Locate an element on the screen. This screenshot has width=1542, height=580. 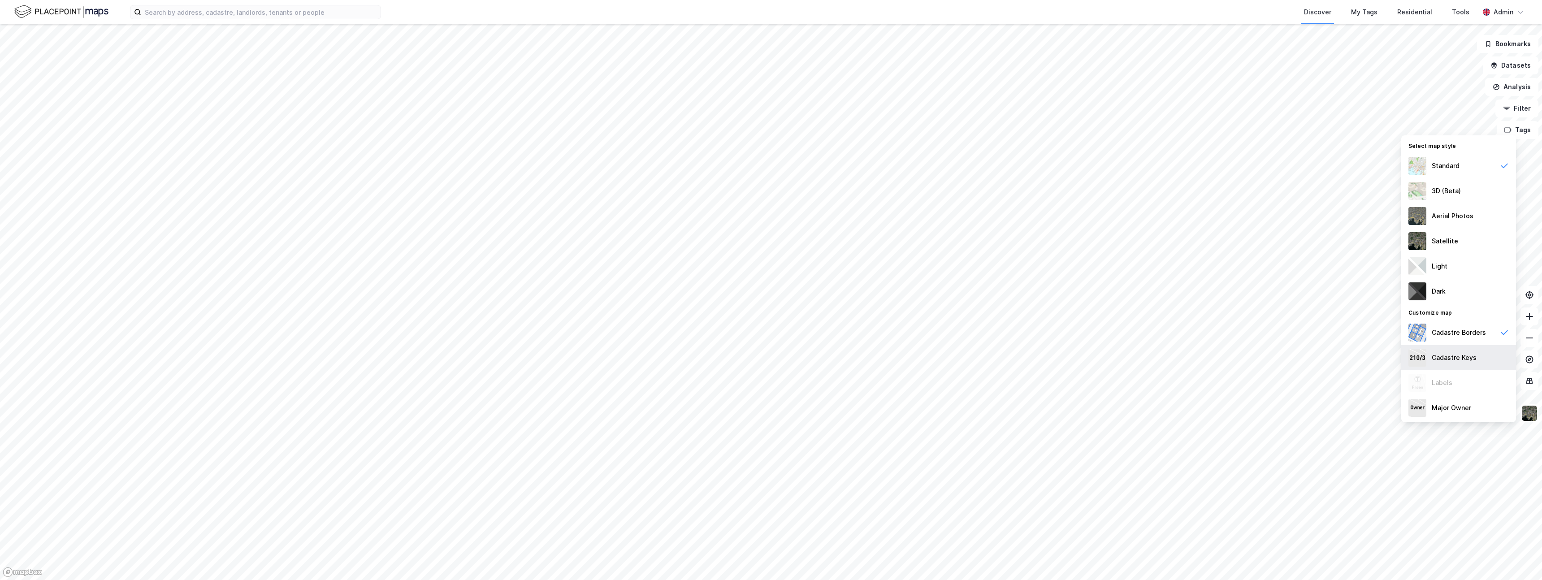
a: Mapbox homepage is located at coordinates (22, 572).